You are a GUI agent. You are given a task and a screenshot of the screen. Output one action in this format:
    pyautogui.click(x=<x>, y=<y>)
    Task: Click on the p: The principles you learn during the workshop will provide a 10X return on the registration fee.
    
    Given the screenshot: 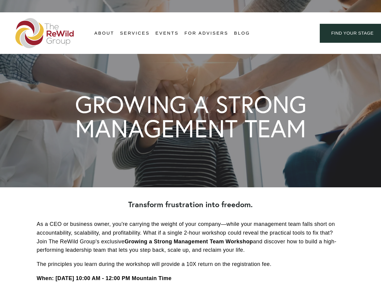 What is the action you would take?
    pyautogui.click(x=191, y=264)
    